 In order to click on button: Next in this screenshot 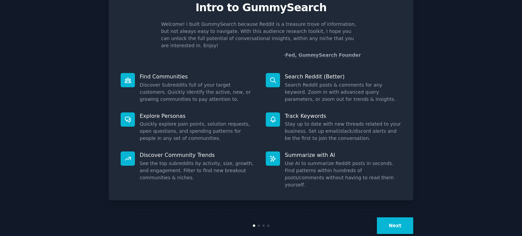, I will do `click(395, 226)`.